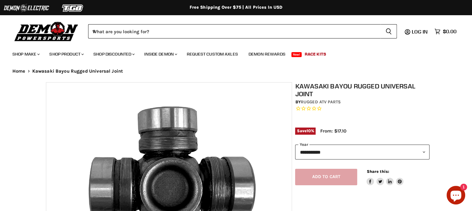  I want to click on span: New!, so click(297, 55).